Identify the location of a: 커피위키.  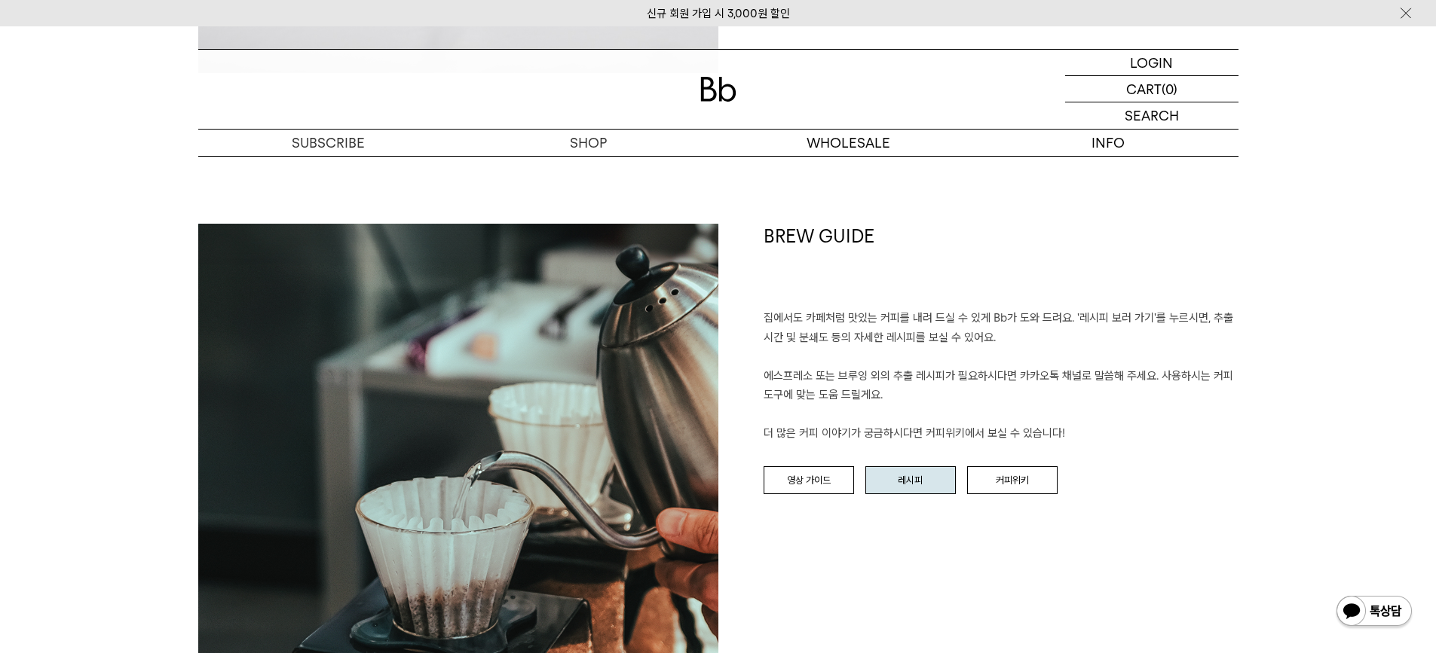
(1012, 481).